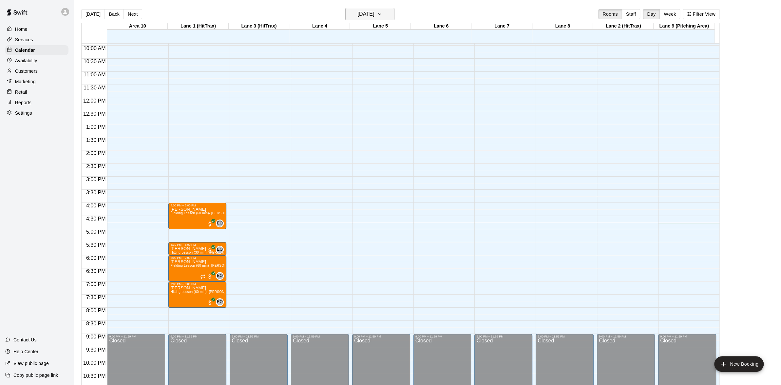 The height and width of the screenshot is (385, 781). I want to click on button: Rooms, so click(610, 14).